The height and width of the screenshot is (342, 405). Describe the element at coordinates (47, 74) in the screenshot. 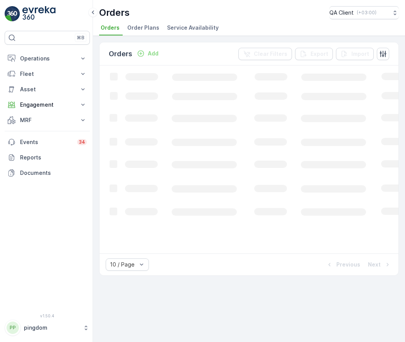

I see `p: Fleet` at that location.